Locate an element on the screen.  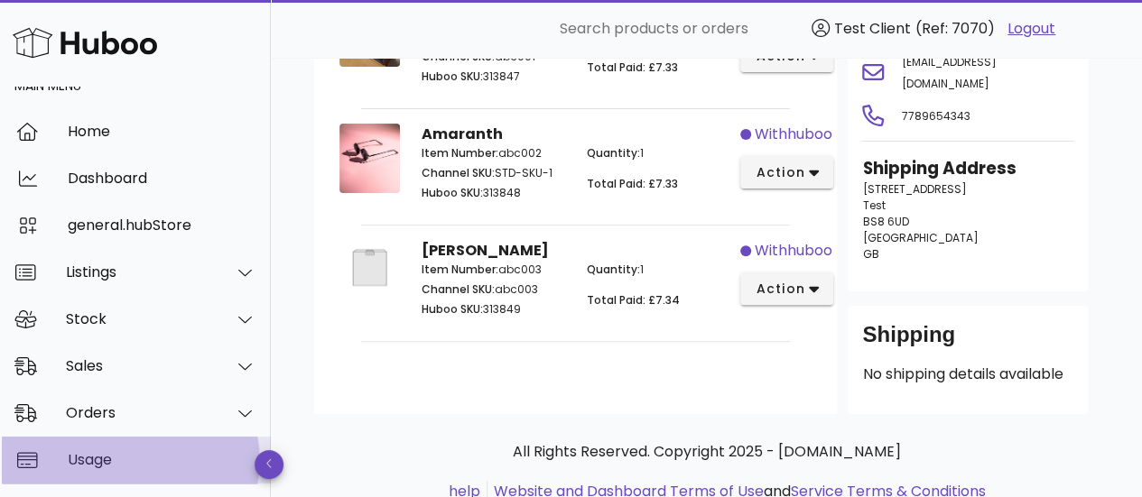
div: Home is located at coordinates (162, 131).